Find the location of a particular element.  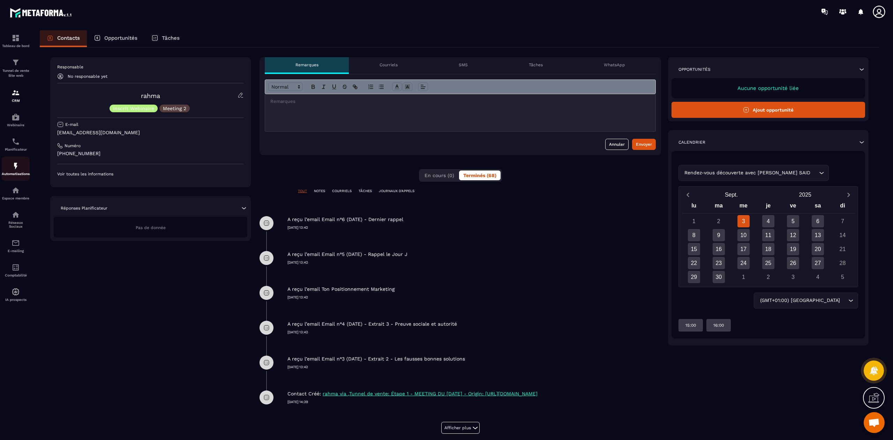

p: Tableau de bord is located at coordinates (16, 46).